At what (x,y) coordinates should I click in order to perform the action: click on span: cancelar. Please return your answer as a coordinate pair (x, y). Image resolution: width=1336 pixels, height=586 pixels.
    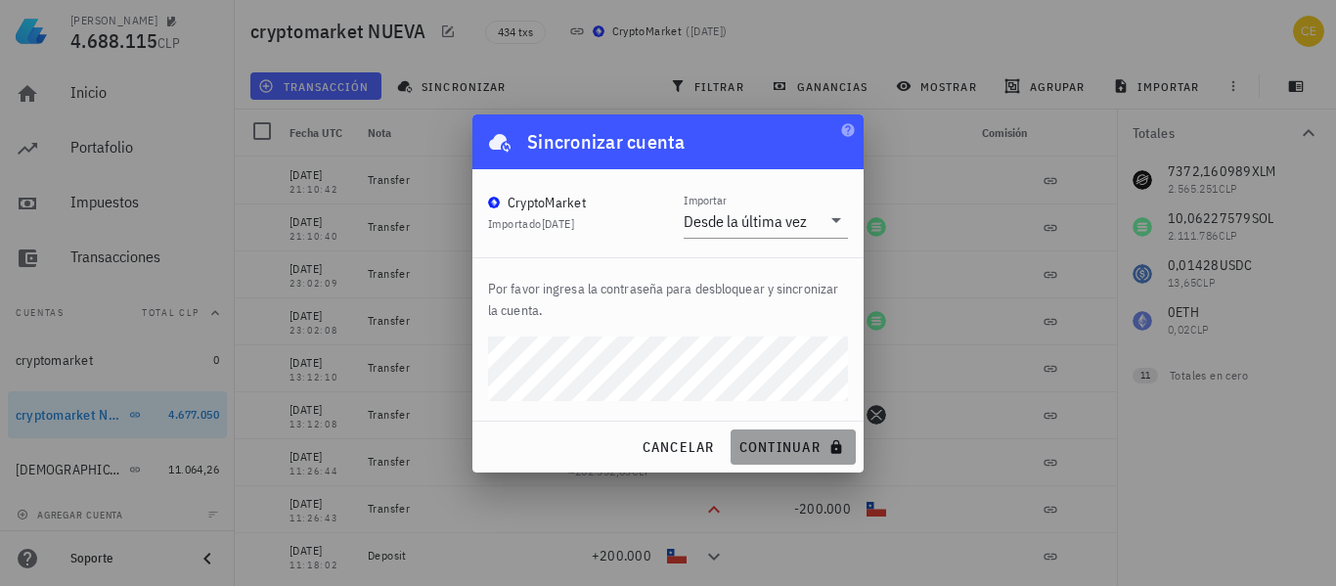
    Looking at the image, I should click on (677, 447).